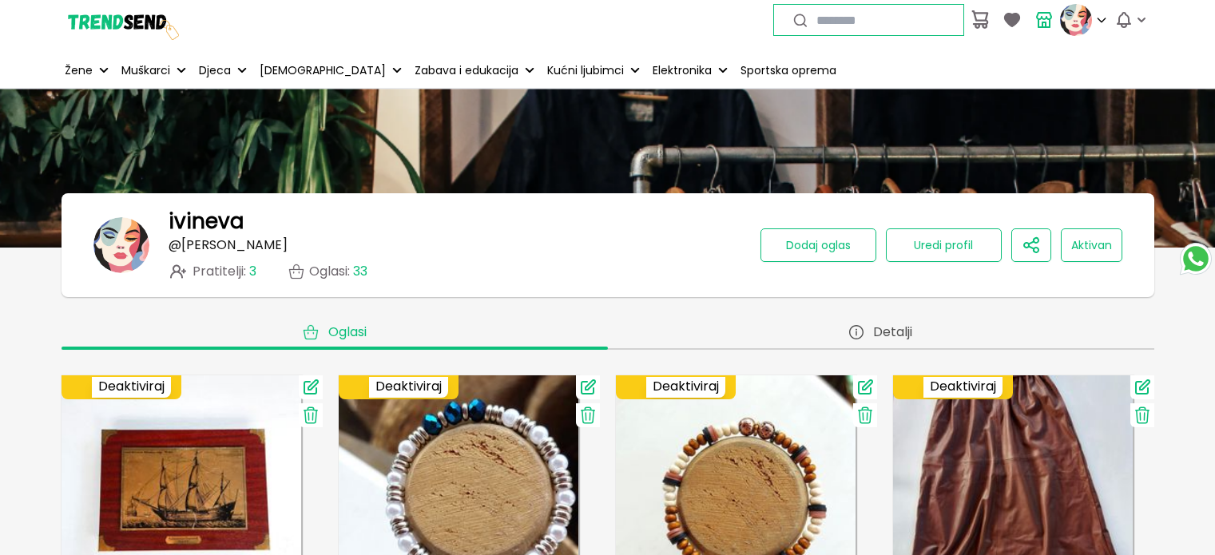 The image size is (1215, 555). What do you see at coordinates (682, 70) in the screenshot?
I see `p: Elektronika` at bounding box center [682, 70].